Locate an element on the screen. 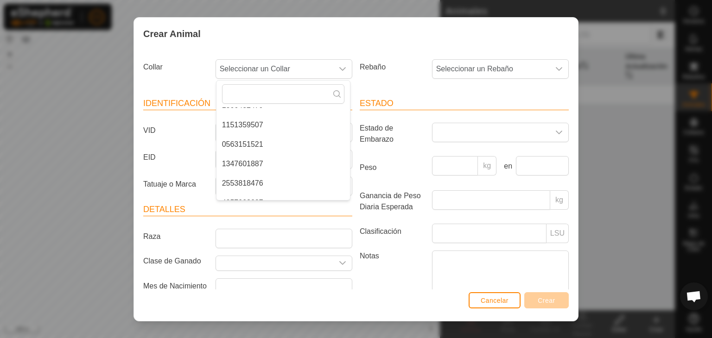 This screenshot has height=338, width=712. li: 0563151521 is located at coordinates (283, 145).